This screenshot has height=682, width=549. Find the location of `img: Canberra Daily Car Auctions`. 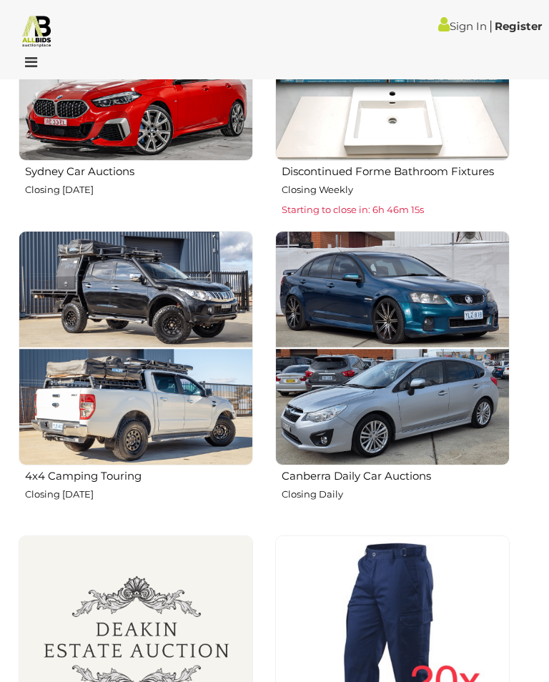

img: Canberra Daily Car Auctions is located at coordinates (392, 349).